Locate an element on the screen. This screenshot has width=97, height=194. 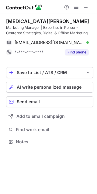
button: Reveal Button is located at coordinates (77, 52).